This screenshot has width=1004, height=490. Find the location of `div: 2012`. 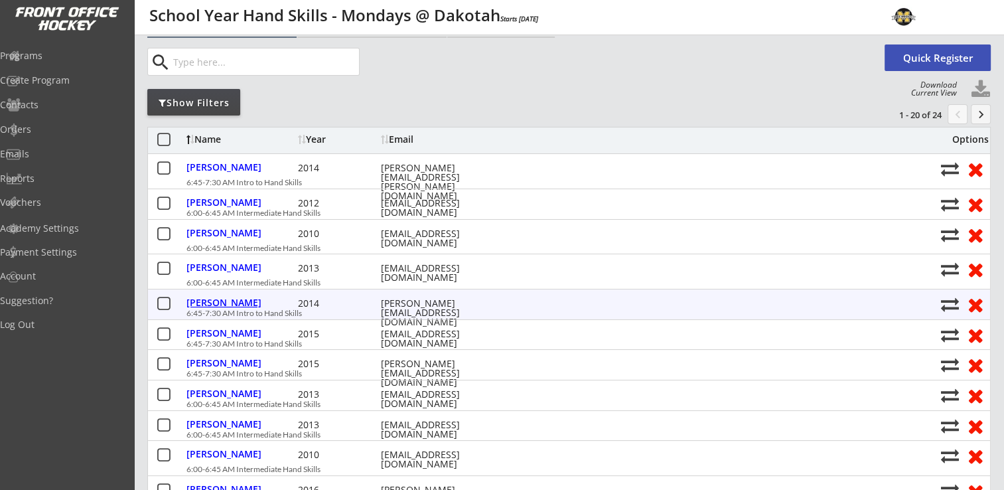

div: 2012 is located at coordinates (338, 203).